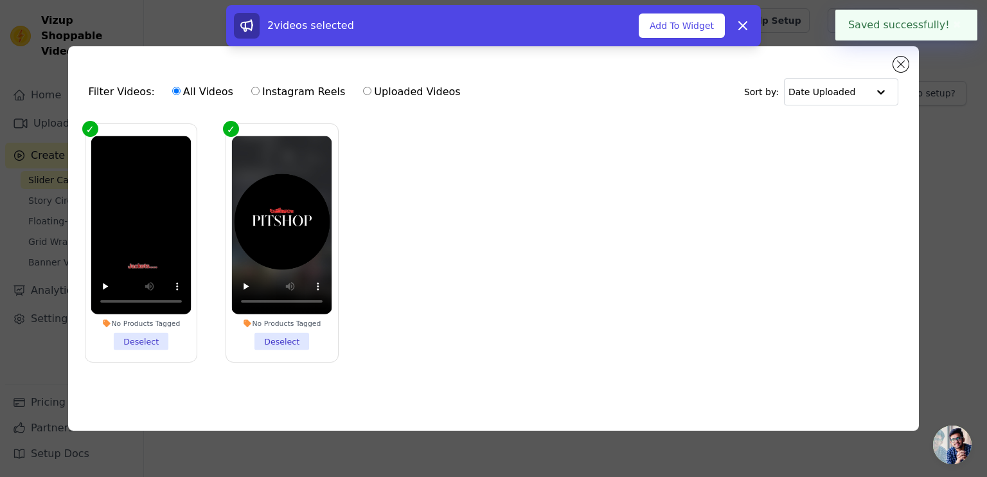 Image resolution: width=987 pixels, height=477 pixels. I want to click on div: Sort by:, so click(821, 92).